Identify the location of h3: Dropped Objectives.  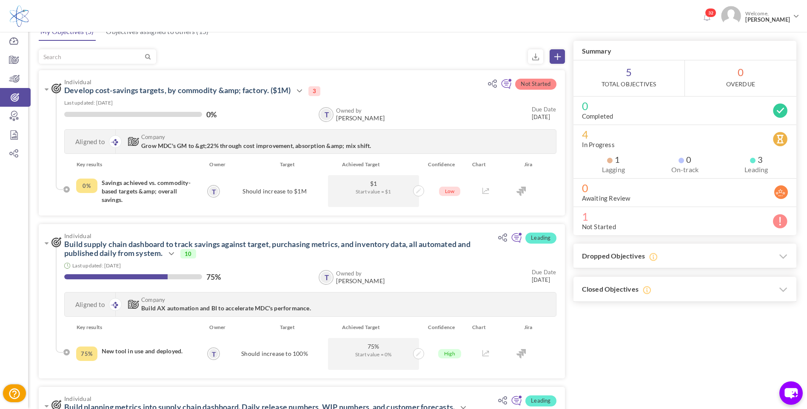
(685, 256).